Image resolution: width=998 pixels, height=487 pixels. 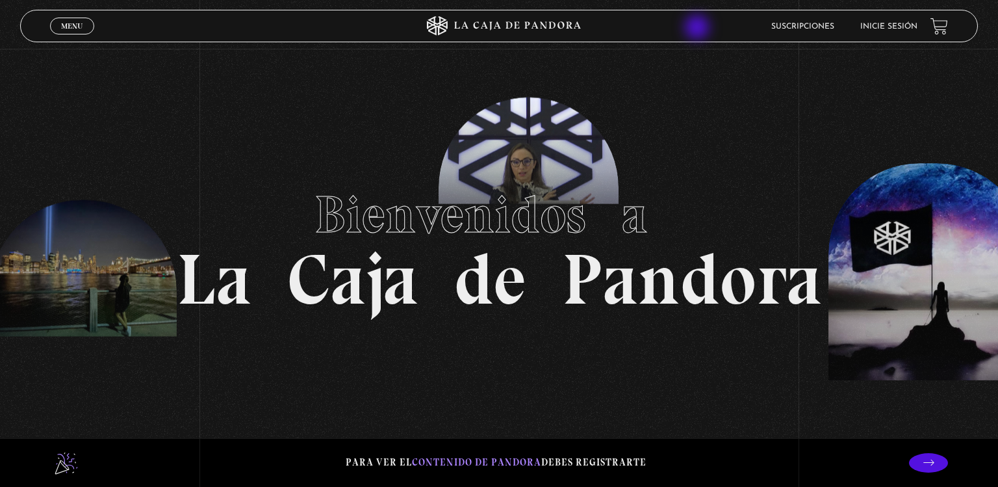 I want to click on a: Suscripciones, so click(x=802, y=27).